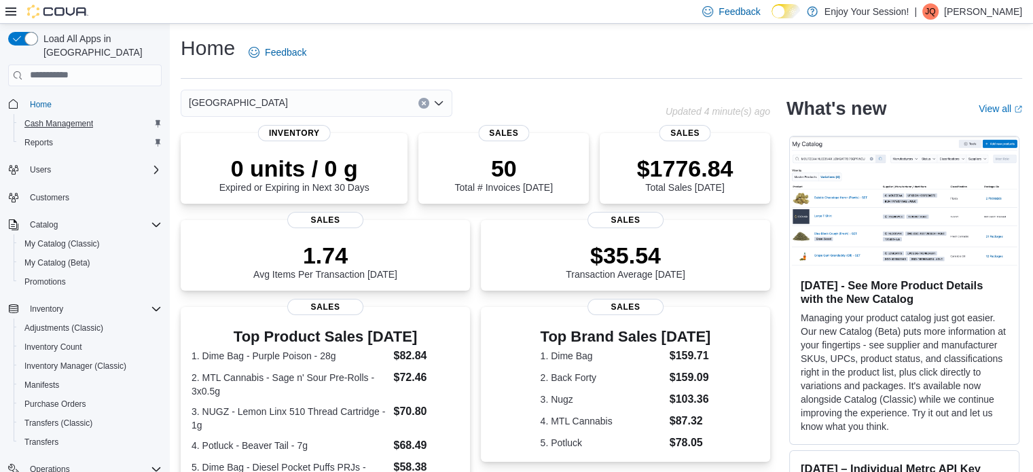 The height and width of the screenshot is (472, 1033). What do you see at coordinates (62, 244) in the screenshot?
I see `a: My Catalog (Classic)` at bounding box center [62, 244].